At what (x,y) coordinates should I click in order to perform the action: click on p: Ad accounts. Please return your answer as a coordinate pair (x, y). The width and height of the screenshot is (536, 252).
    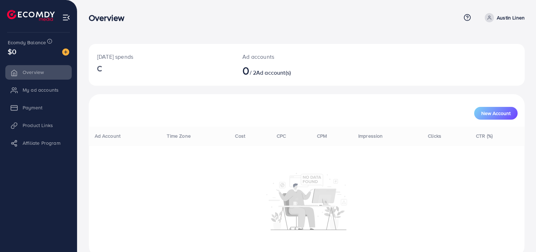
    Looking at the image, I should click on (288, 57).